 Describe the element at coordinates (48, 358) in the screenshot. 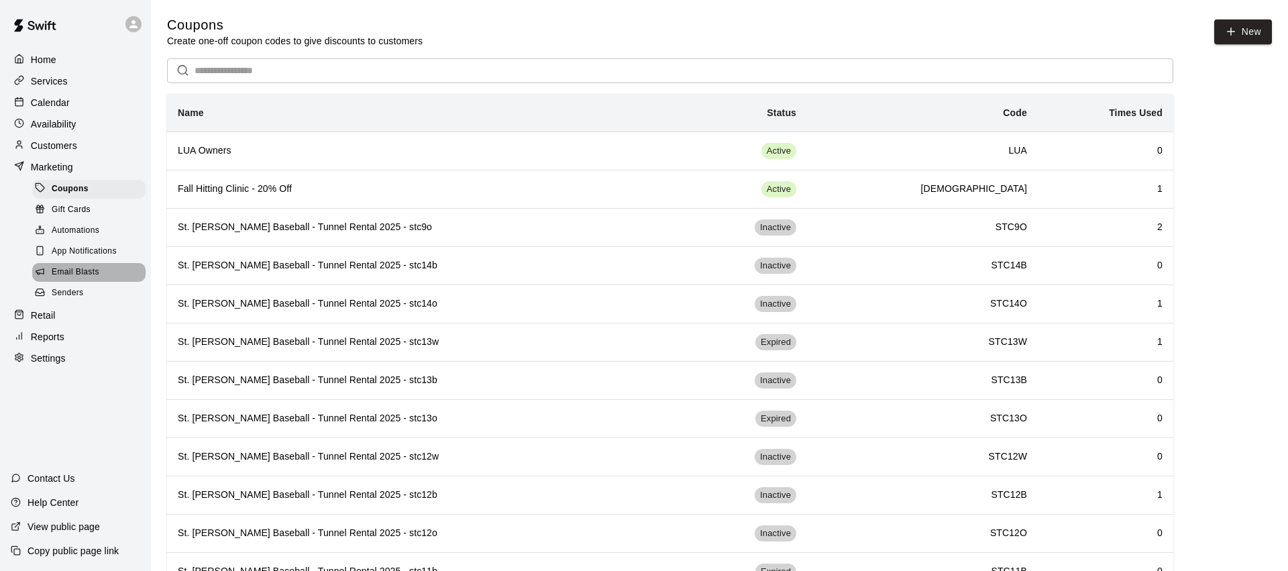

I see `p: Settings` at that location.